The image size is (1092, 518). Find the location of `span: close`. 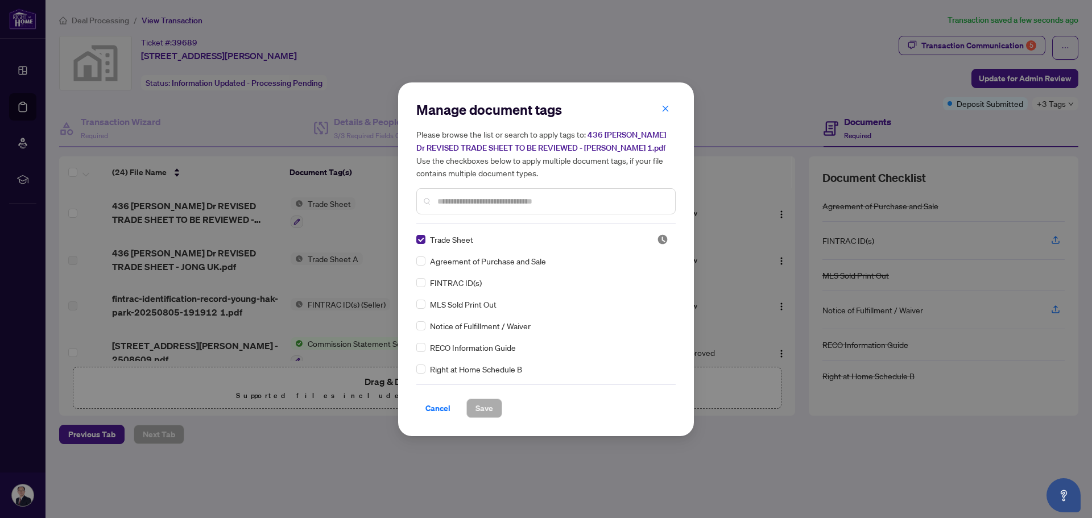

span: close is located at coordinates (666, 109).